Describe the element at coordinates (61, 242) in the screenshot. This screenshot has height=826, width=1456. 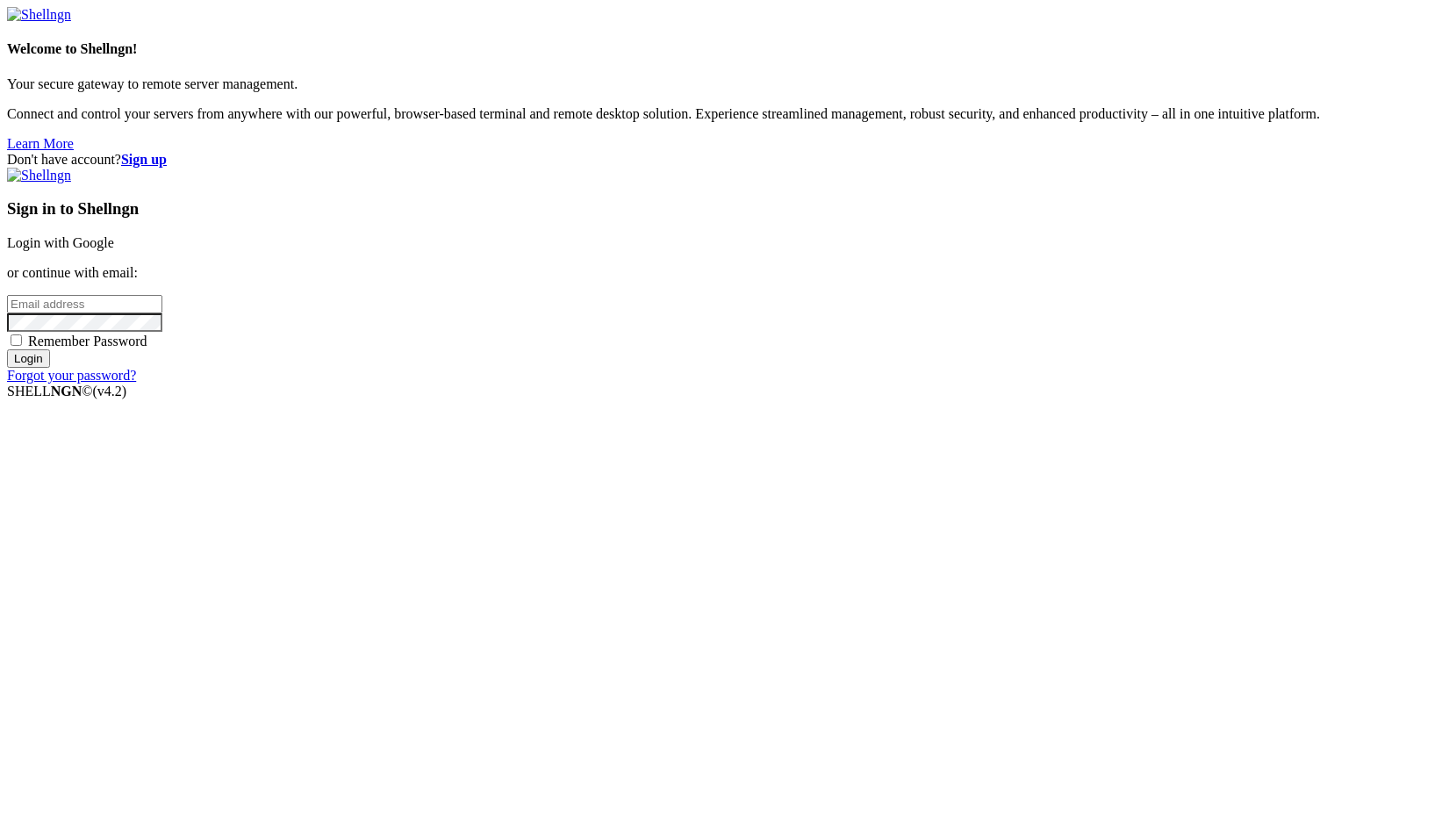
I see `a: Login with Google` at that location.